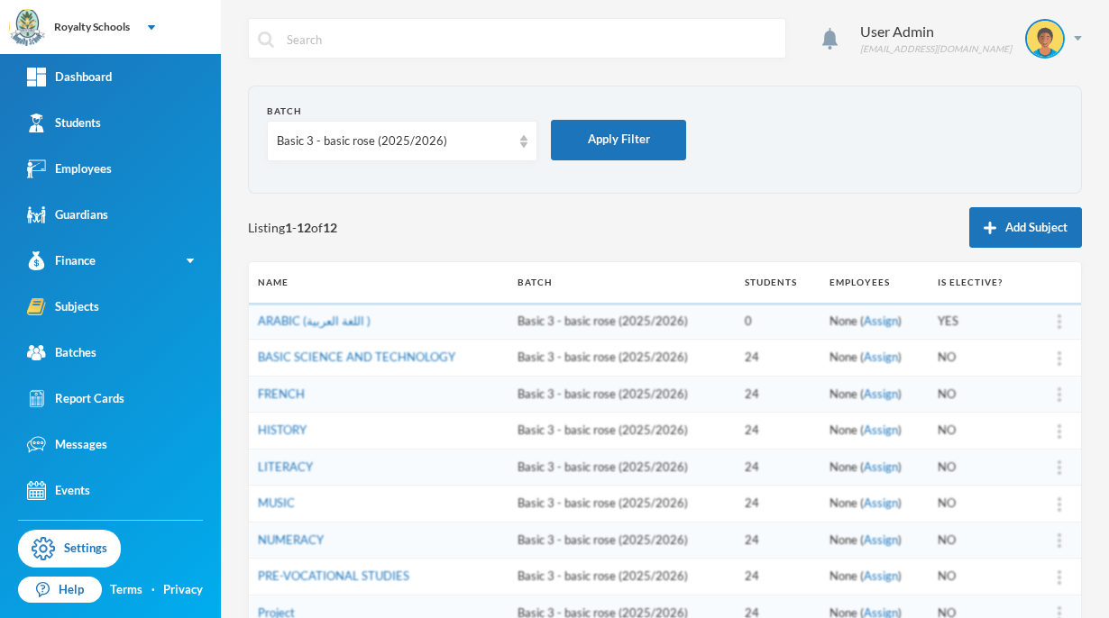 Image resolution: width=1109 pixels, height=618 pixels. What do you see at coordinates (183, 590) in the screenshot?
I see `a: Privacy` at bounding box center [183, 590].